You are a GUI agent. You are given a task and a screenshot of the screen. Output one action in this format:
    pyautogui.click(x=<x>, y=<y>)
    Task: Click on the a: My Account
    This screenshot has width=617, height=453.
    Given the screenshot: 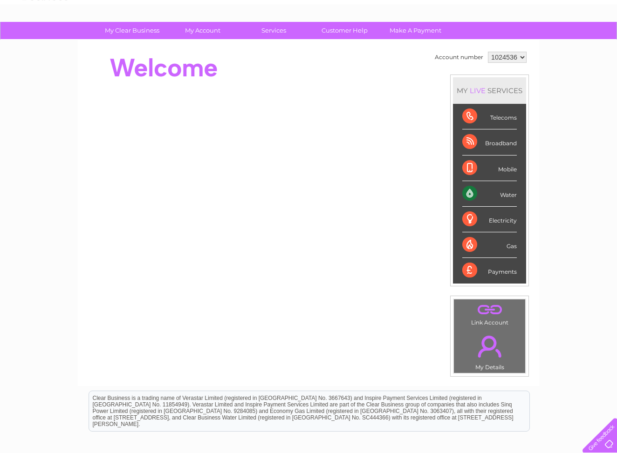 What is the action you would take?
    pyautogui.click(x=203, y=30)
    